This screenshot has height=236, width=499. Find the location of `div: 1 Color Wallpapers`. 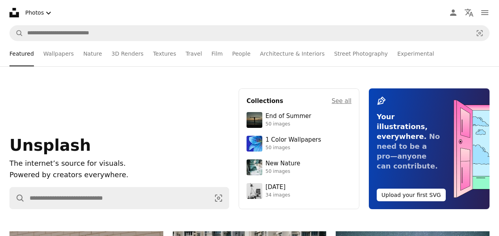

div: 1 Color Wallpapers is located at coordinates (293, 140).